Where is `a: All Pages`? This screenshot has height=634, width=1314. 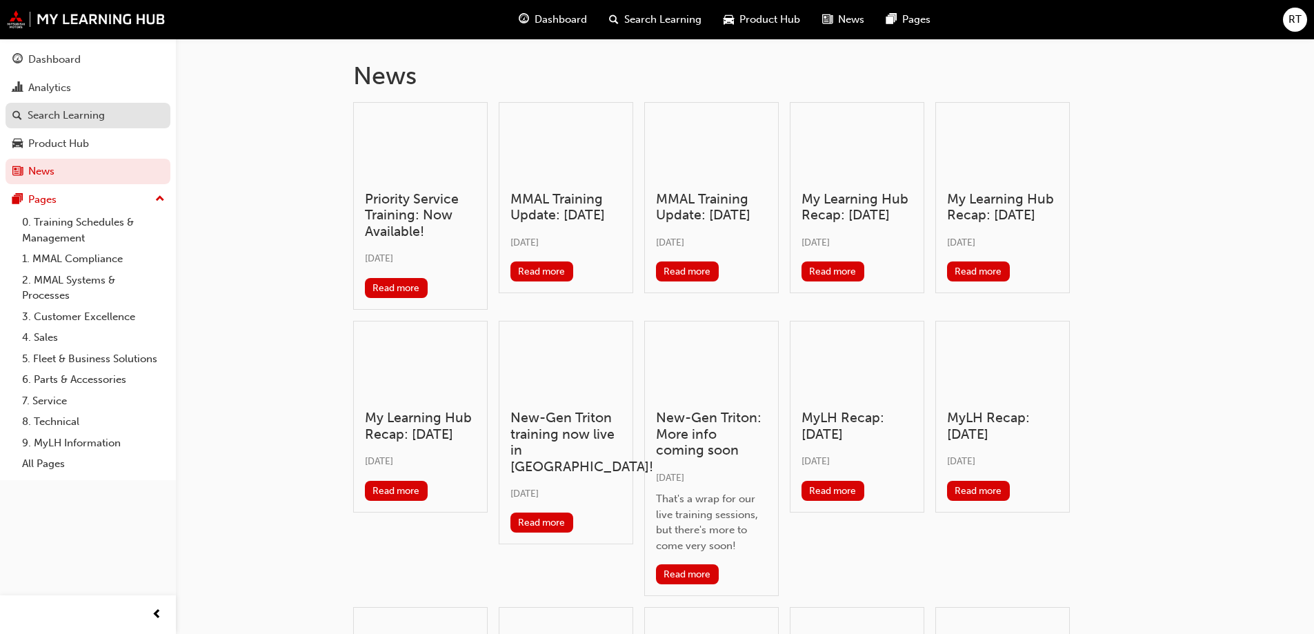 a: All Pages is located at coordinates (93, 463).